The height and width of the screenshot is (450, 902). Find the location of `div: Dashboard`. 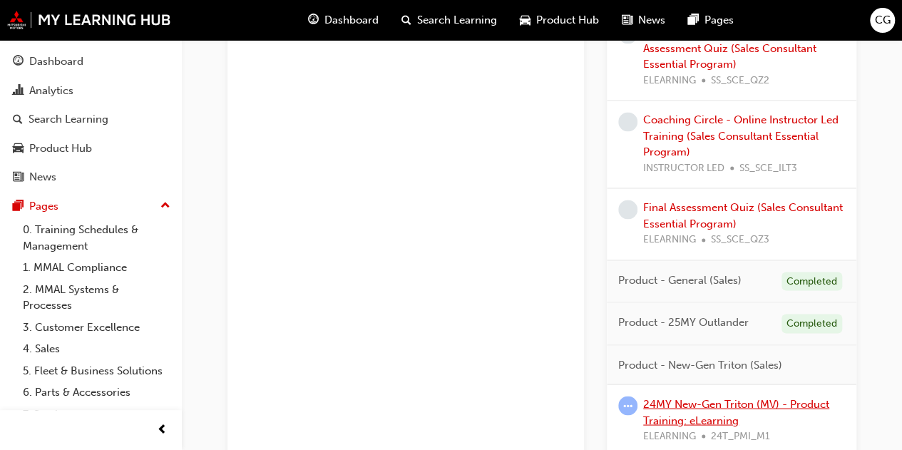

div: Dashboard is located at coordinates (56, 61).